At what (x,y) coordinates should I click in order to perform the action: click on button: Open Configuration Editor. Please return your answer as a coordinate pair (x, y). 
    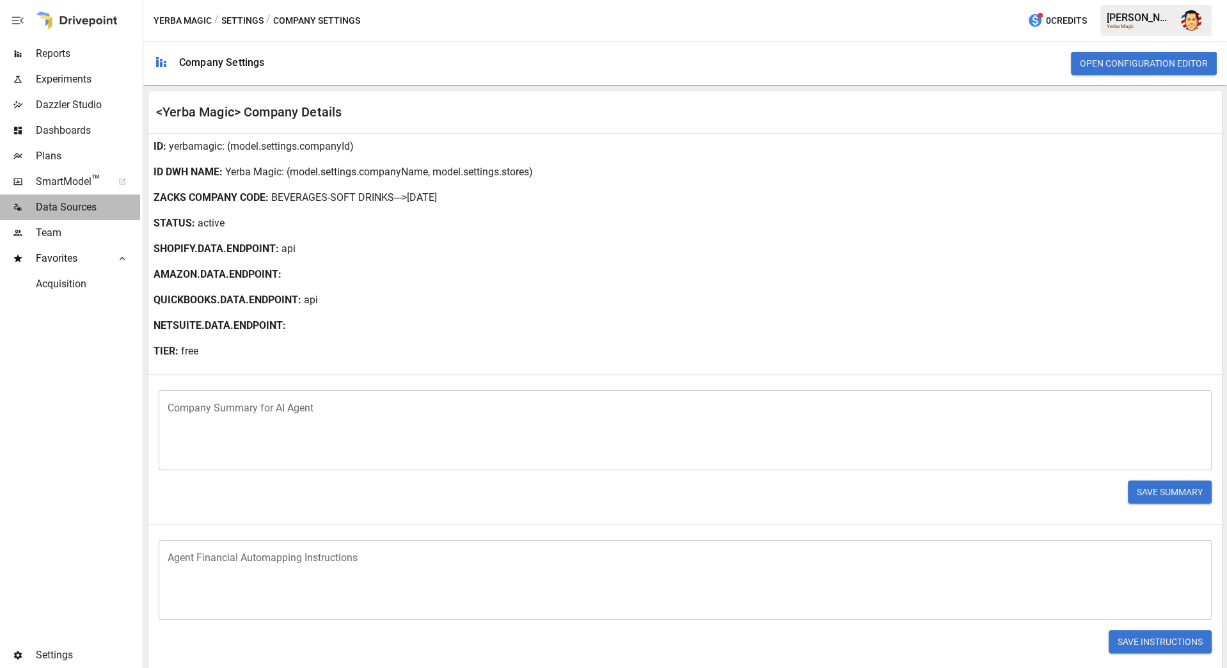
    Looking at the image, I should click on (1144, 63).